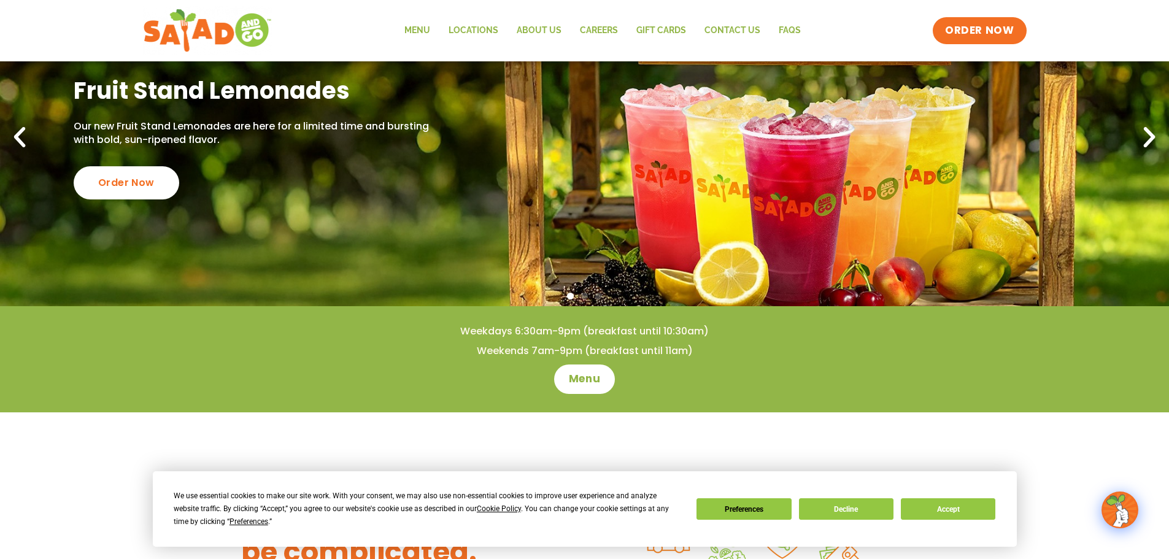  What do you see at coordinates (603, 31) in the screenshot?
I see `nav: Menu` at bounding box center [603, 31].